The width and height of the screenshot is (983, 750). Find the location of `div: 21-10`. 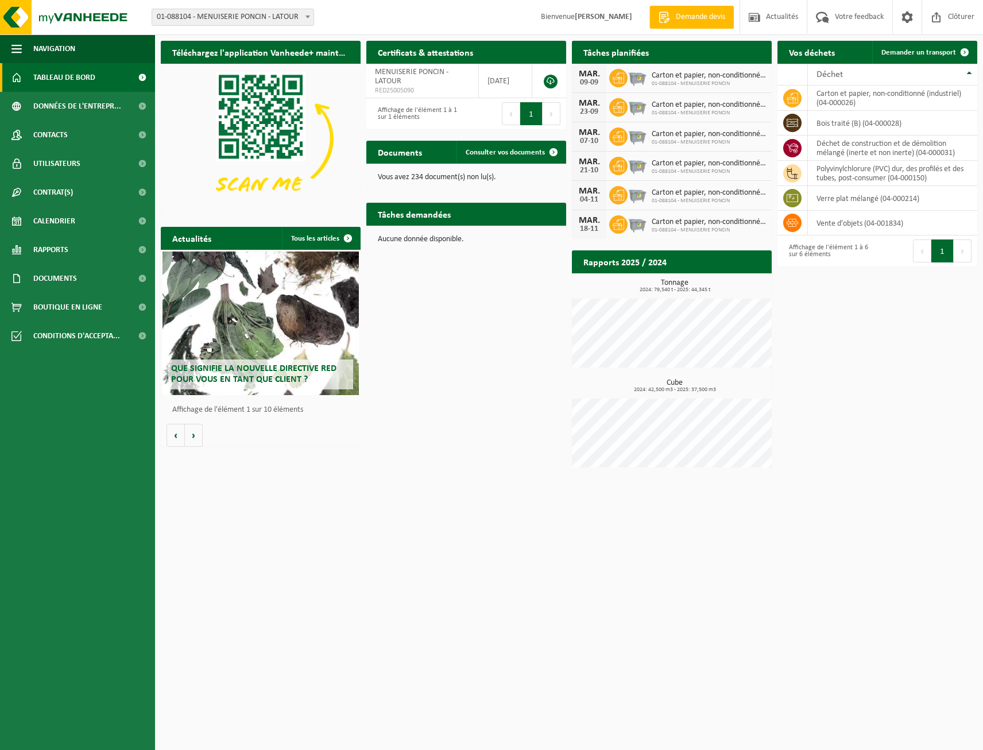

div: 21-10 is located at coordinates (589, 171).